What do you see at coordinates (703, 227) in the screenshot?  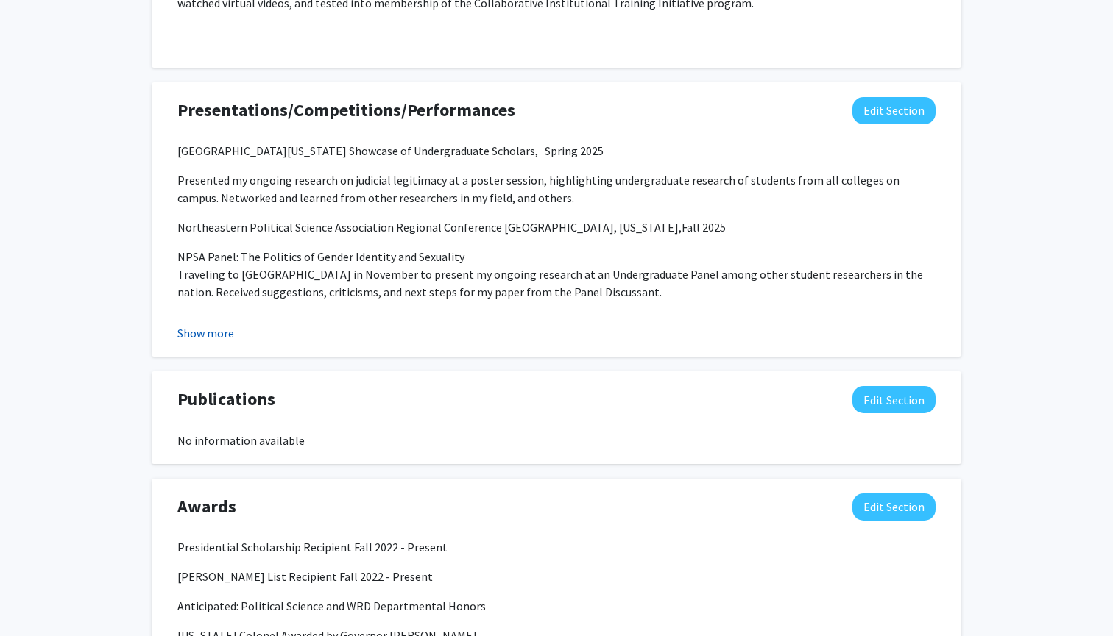 I see `span: Fall 2025` at bounding box center [703, 227].